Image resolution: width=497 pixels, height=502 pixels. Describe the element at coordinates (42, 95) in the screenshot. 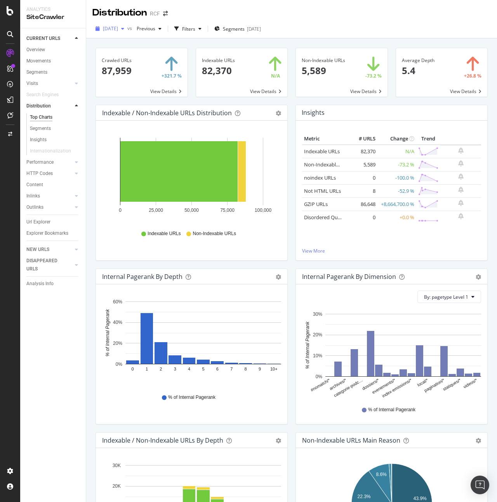

I see `div: Search Engines` at that location.